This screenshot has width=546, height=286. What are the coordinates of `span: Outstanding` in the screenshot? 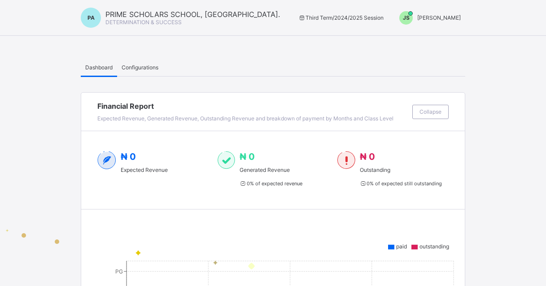 It's located at (400, 170).